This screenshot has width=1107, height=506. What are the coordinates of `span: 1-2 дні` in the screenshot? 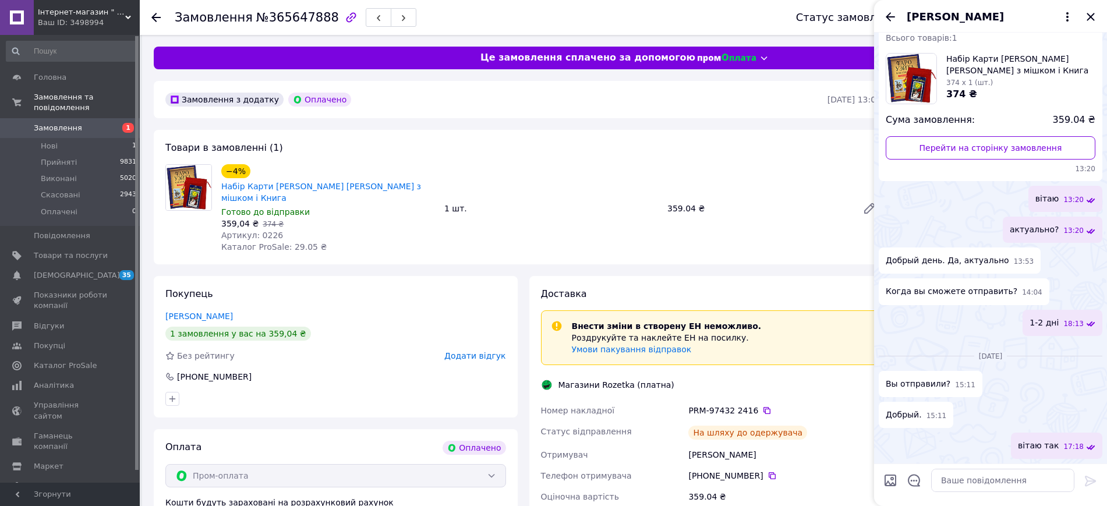 It's located at (1044, 322).